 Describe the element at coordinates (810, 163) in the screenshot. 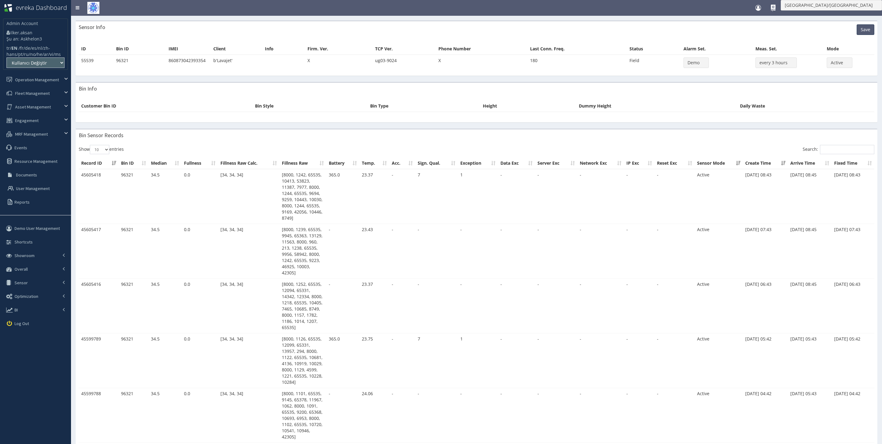

I see `th: Arrive Time: activate to sort column ascending` at that location.